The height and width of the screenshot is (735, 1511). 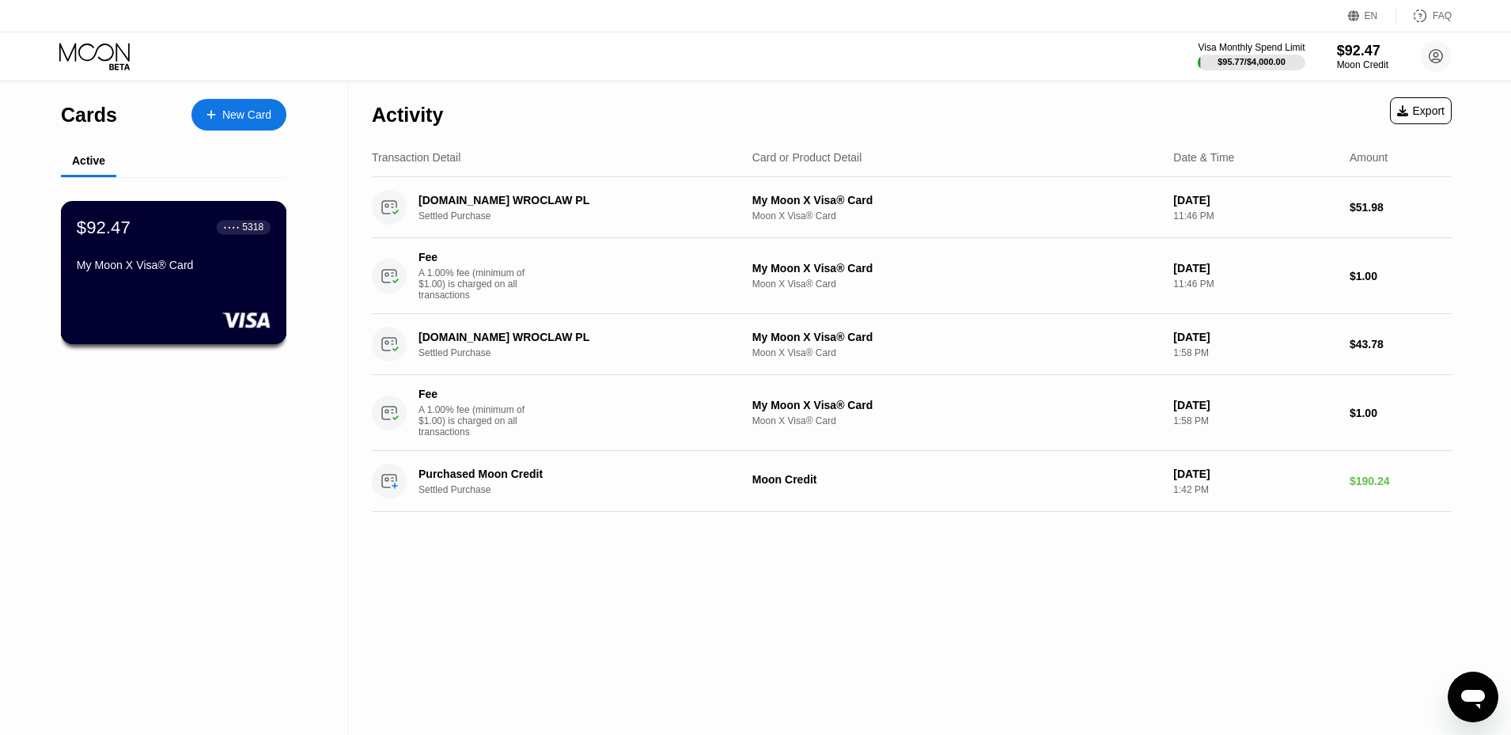 What do you see at coordinates (416, 157) in the screenshot?
I see `div: Transaction Detail` at bounding box center [416, 157].